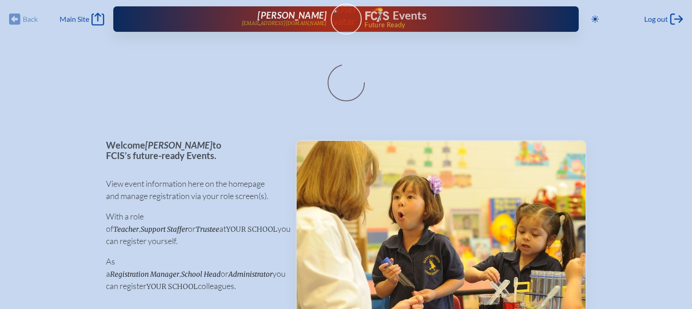  I want to click on p: With a role of , or at you can register yourself., so click(193, 229).